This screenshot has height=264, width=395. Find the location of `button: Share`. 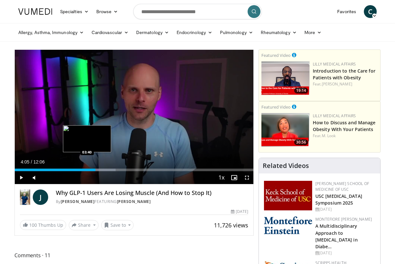

button: Share is located at coordinates (84, 225).